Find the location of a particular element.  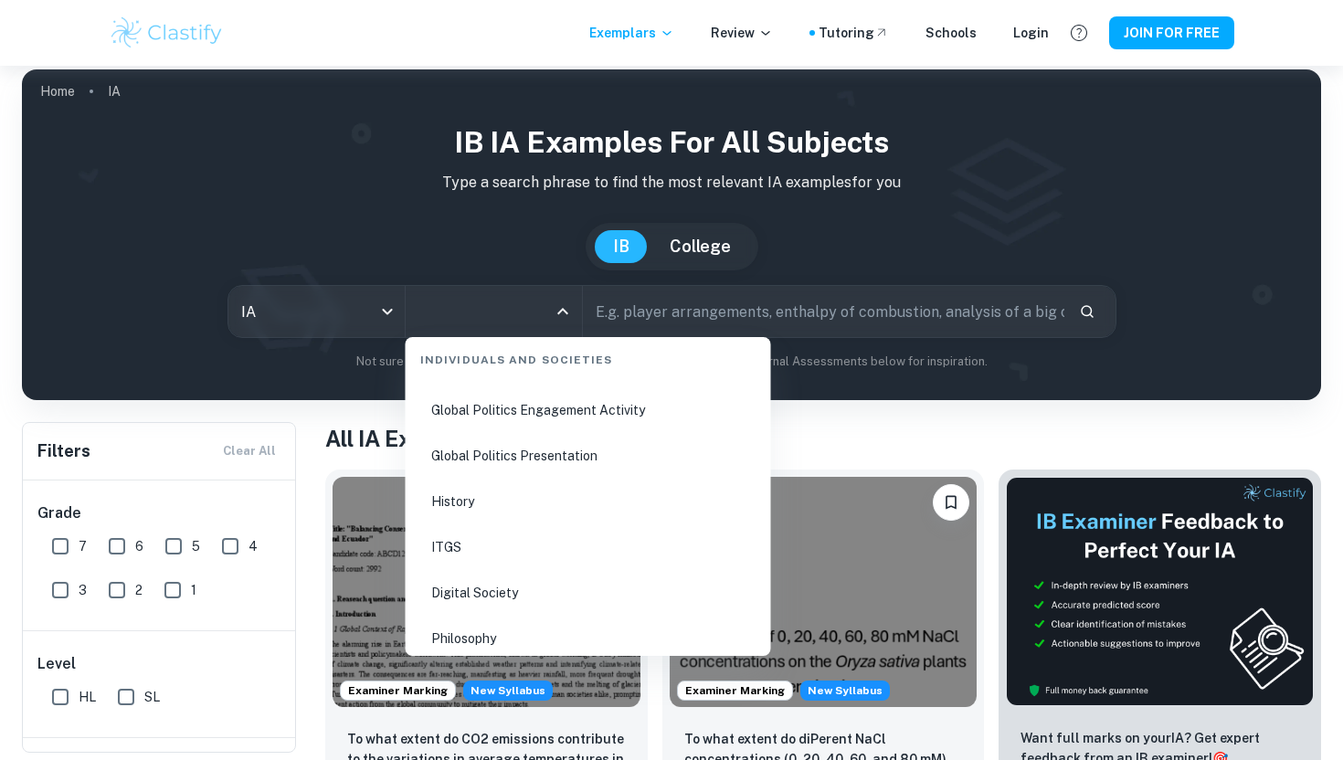

li: Digital Society is located at coordinates (589, 593).